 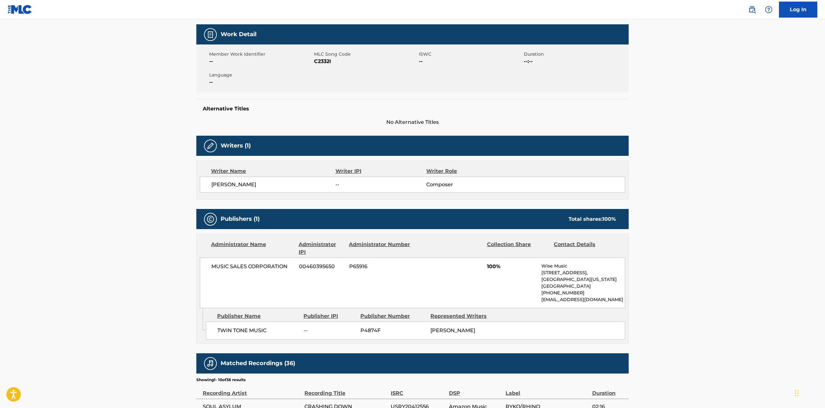 I want to click on h5: Alternative Titles, so click(x=413, y=109).